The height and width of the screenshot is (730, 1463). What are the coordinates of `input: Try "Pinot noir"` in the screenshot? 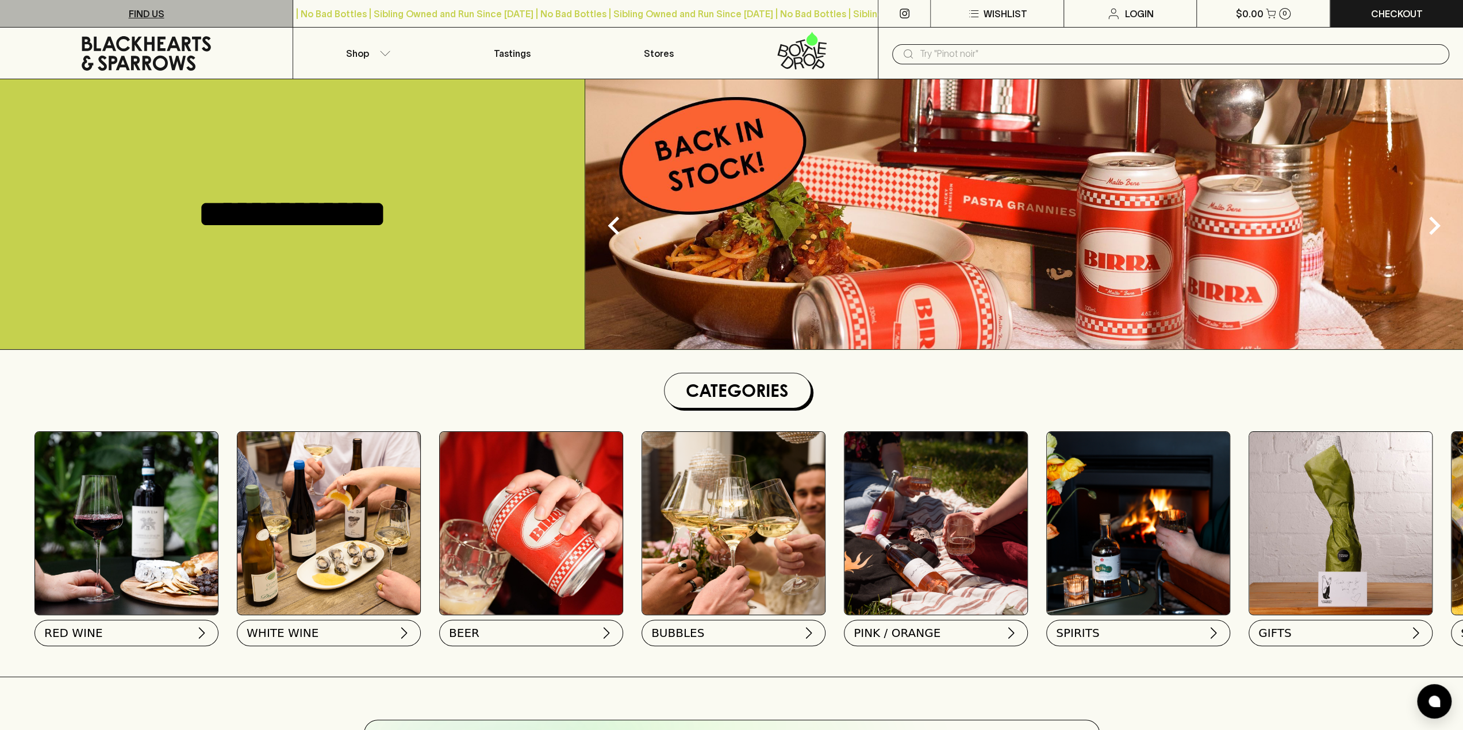 It's located at (1179, 54).